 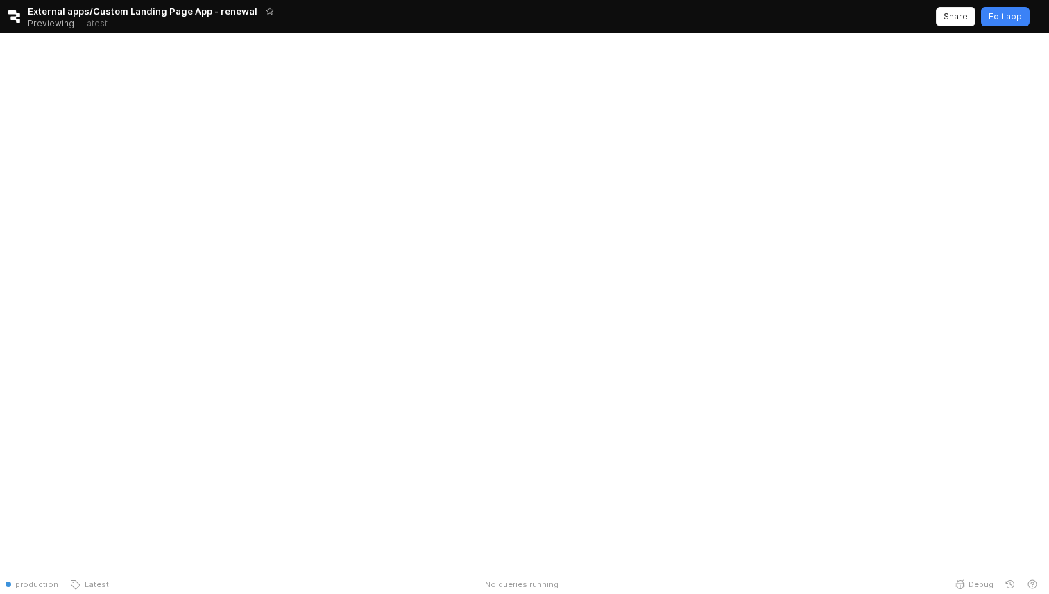 What do you see at coordinates (1005, 17) in the screenshot?
I see `button: Edit app` at bounding box center [1005, 17].